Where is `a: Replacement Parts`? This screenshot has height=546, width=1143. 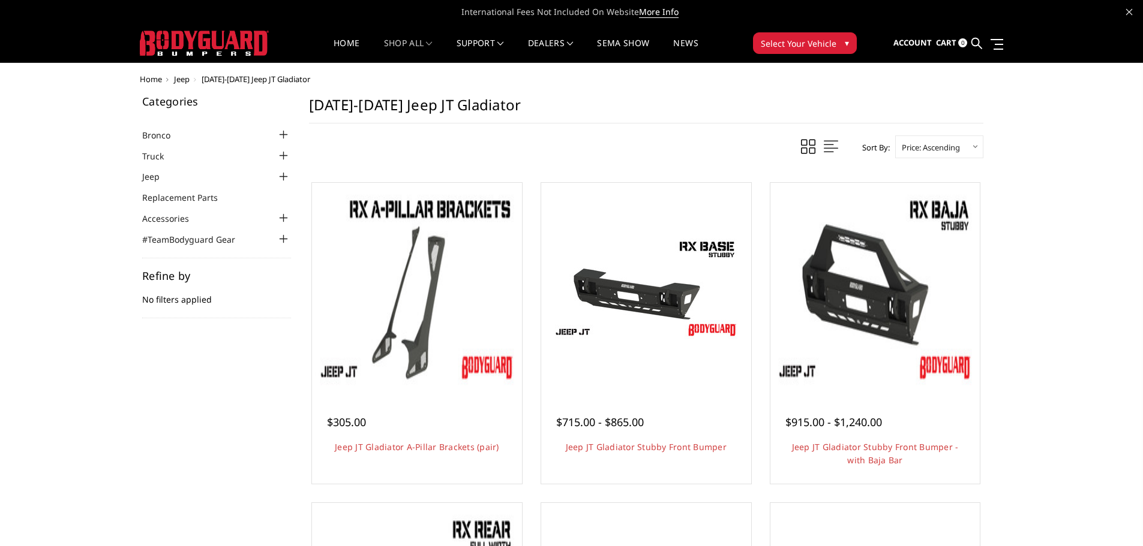
a: Replacement Parts is located at coordinates (187, 197).